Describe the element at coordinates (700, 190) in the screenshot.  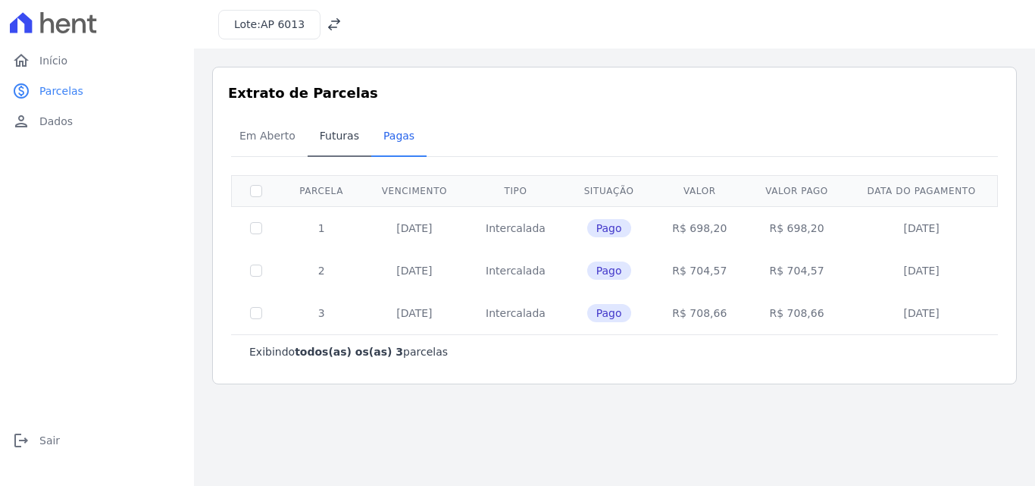
I see `th: Valor` at that location.